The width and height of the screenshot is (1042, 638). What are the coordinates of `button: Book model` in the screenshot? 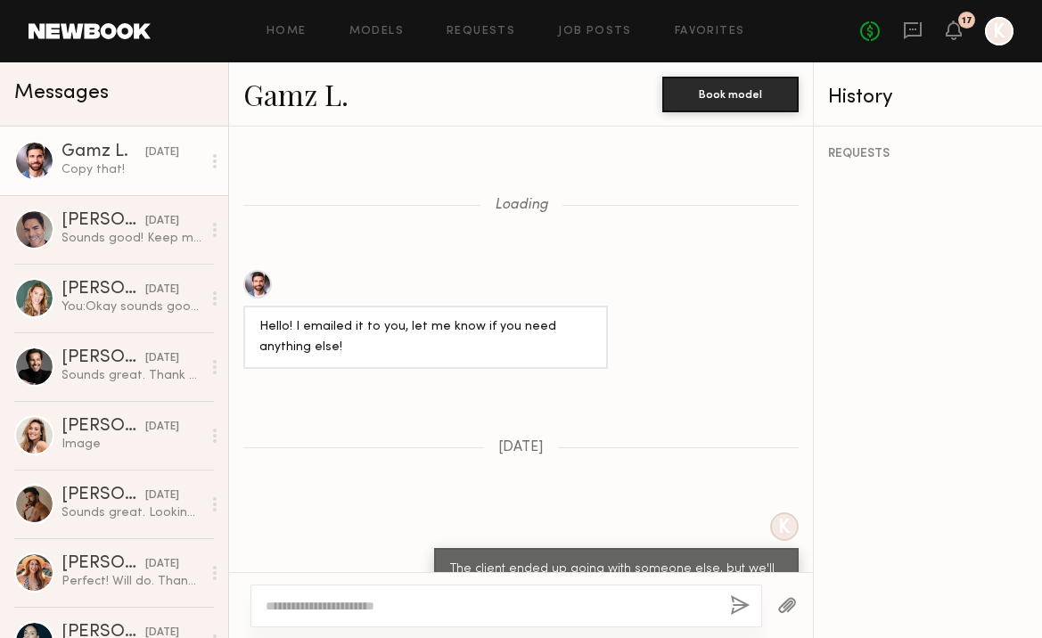 It's located at (730, 94).